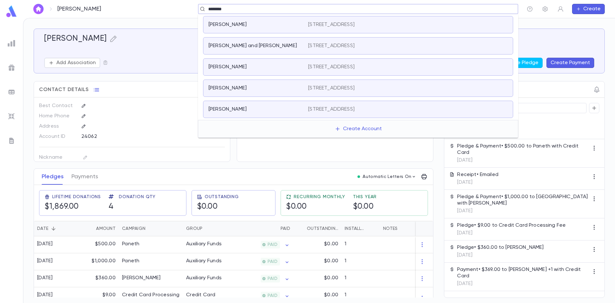 This screenshot has width=615, height=303. I want to click on h5: 4, so click(132, 207).